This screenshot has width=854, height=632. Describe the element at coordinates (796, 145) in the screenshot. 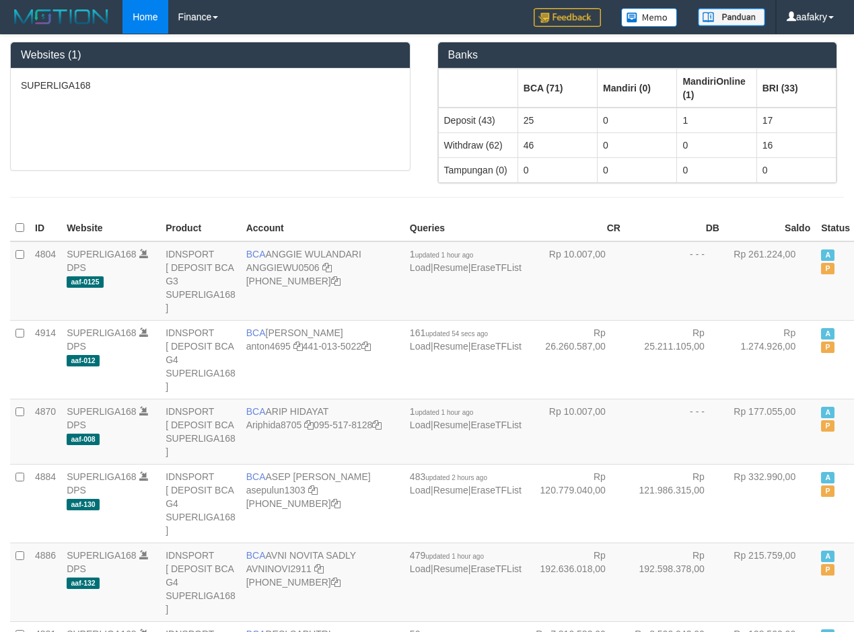

I see `td: 16` at that location.